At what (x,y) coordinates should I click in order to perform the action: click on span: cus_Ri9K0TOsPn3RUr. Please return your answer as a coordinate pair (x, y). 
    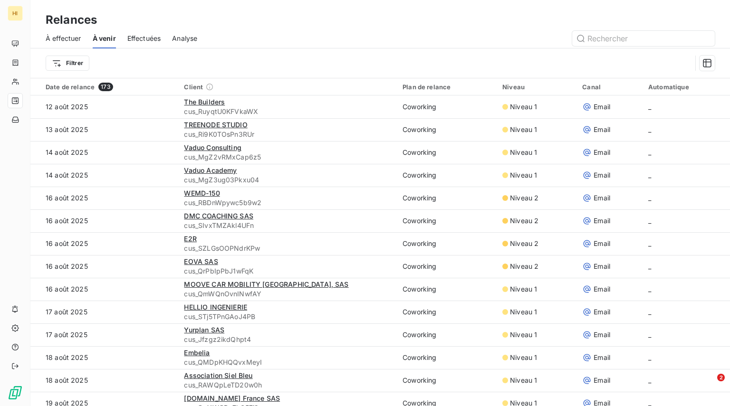
    Looking at the image, I should click on (288, 135).